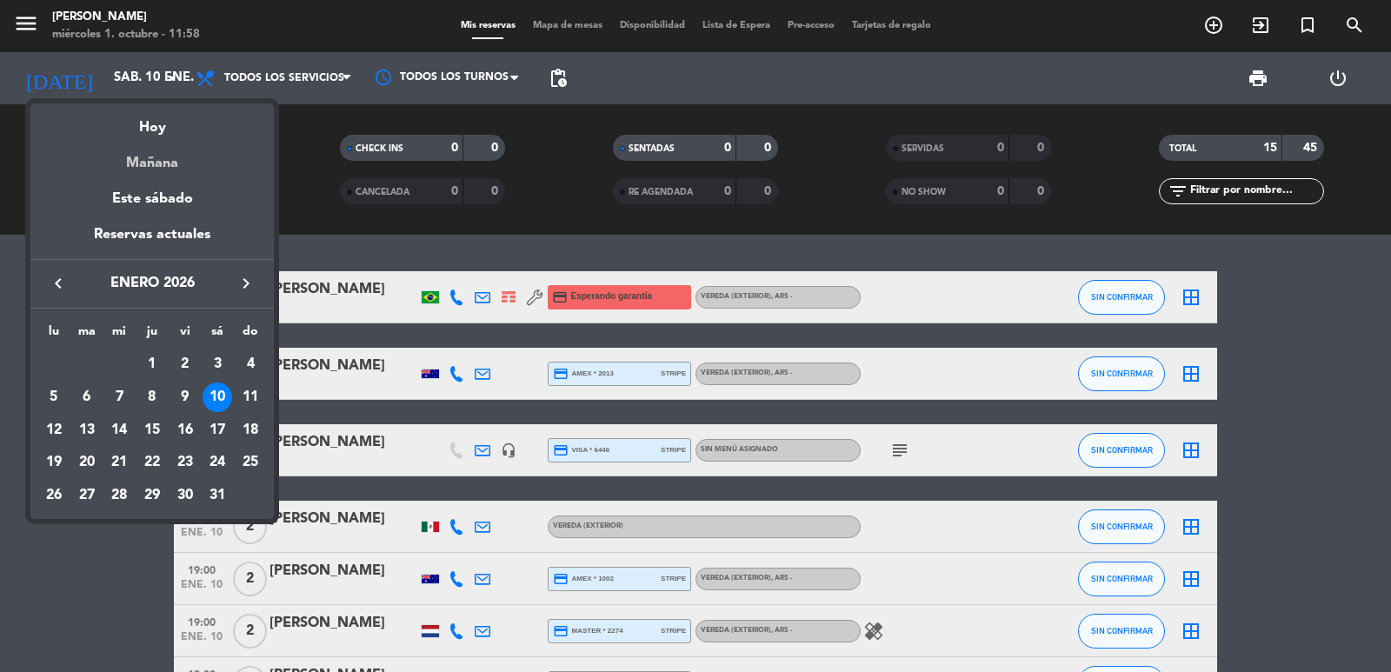 Image resolution: width=1391 pixels, height=672 pixels. What do you see at coordinates (217, 495) in the screenshot?
I see `div: 31` at bounding box center [217, 495].